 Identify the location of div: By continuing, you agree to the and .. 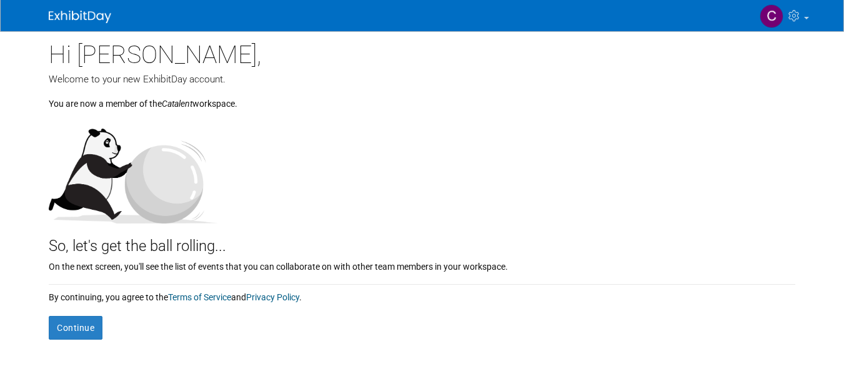
(422, 294).